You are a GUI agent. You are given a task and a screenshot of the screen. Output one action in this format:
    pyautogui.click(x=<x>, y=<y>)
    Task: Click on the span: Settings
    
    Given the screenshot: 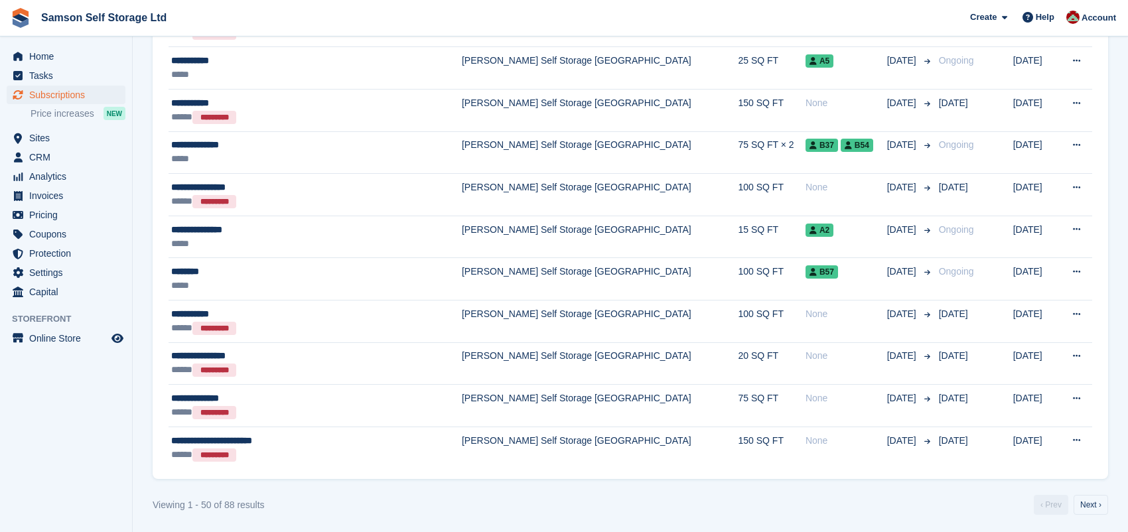 What is the action you would take?
    pyautogui.click(x=69, y=273)
    